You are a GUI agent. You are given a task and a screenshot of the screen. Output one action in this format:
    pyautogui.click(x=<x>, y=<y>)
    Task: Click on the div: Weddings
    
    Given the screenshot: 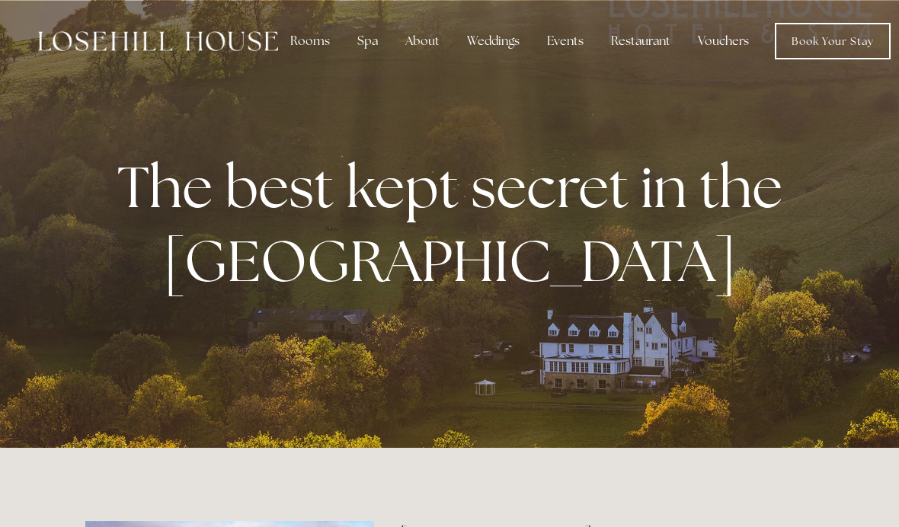 What is the action you would take?
    pyautogui.click(x=493, y=41)
    